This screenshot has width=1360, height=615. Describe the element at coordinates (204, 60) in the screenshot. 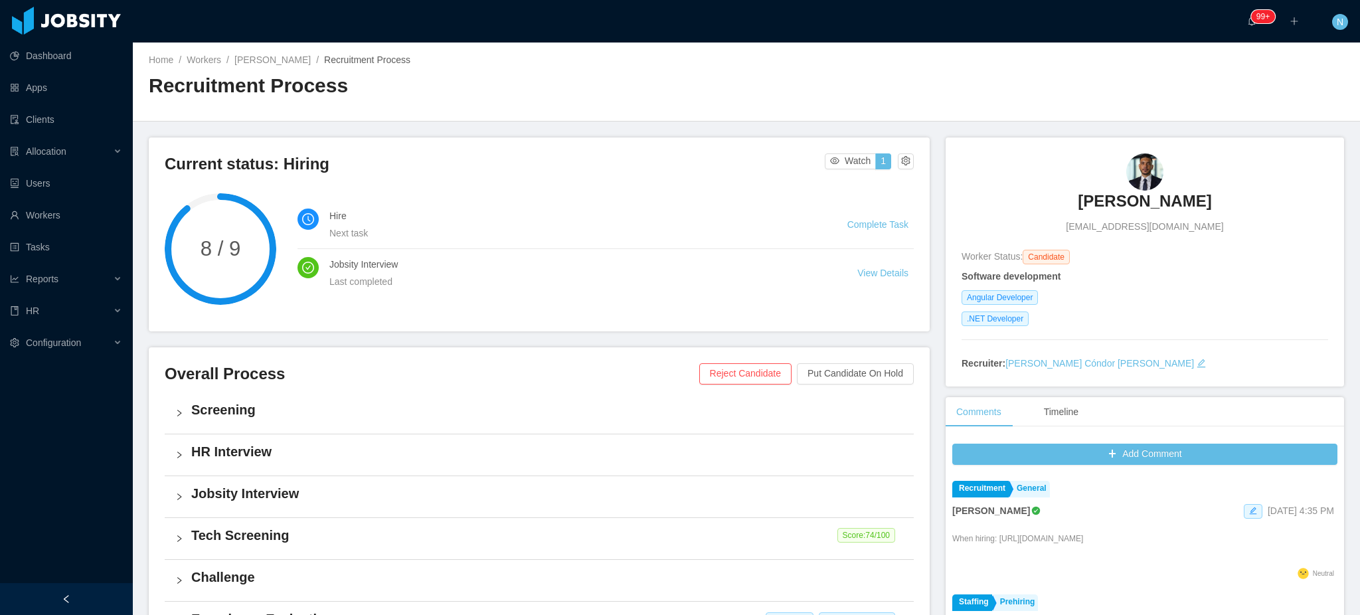

I see `a: Workers` at that location.